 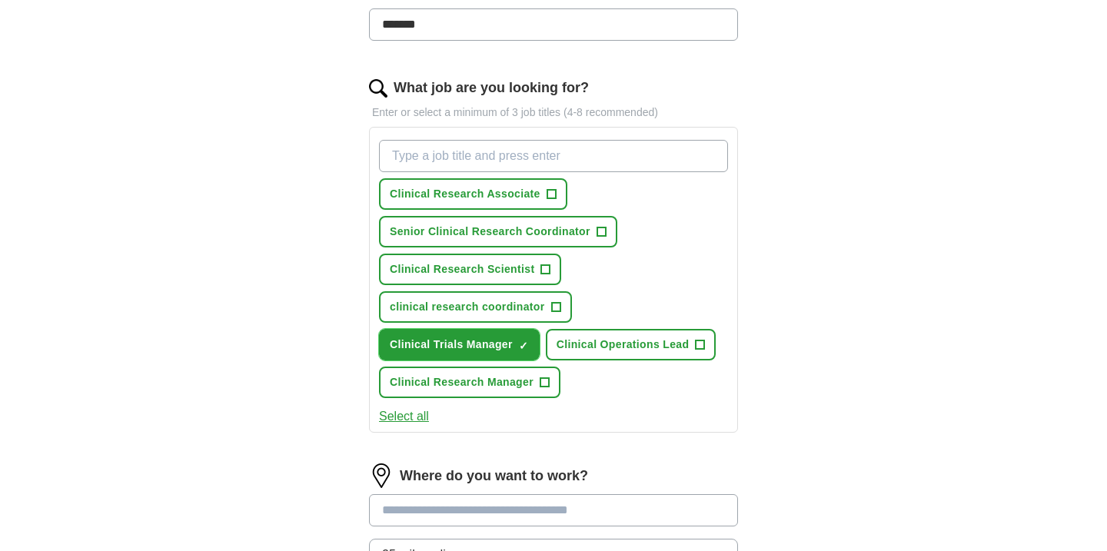 I want to click on label: What job are you looking for?, so click(x=491, y=88).